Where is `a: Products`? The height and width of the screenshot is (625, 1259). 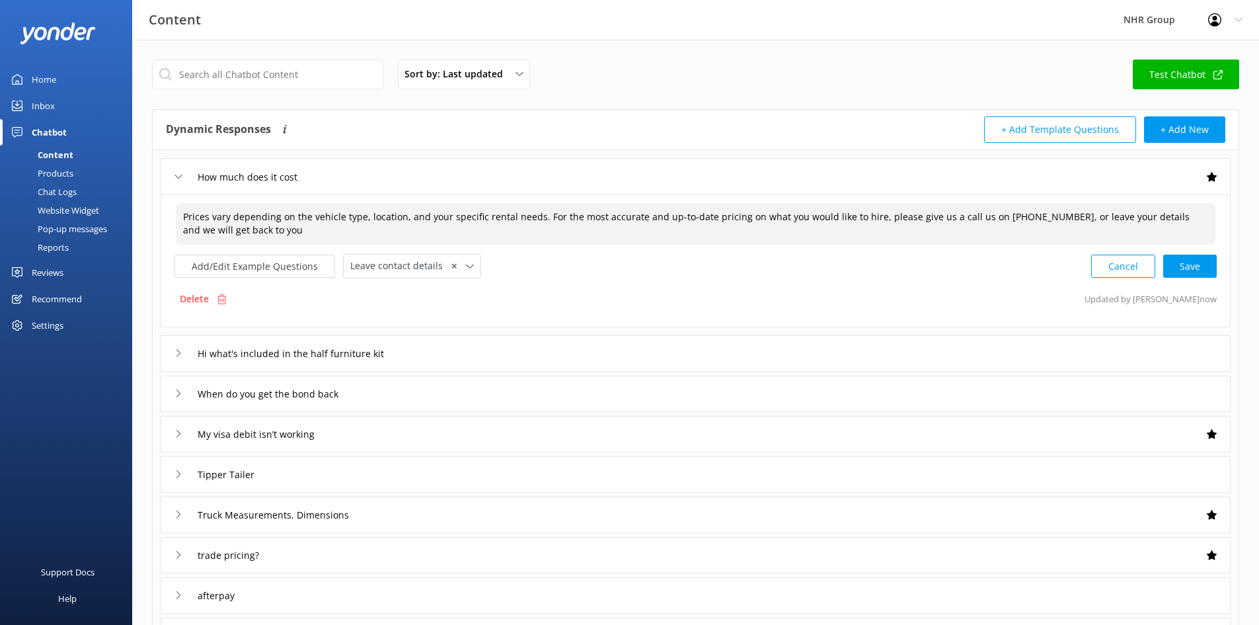
a: Products is located at coordinates (70, 173).